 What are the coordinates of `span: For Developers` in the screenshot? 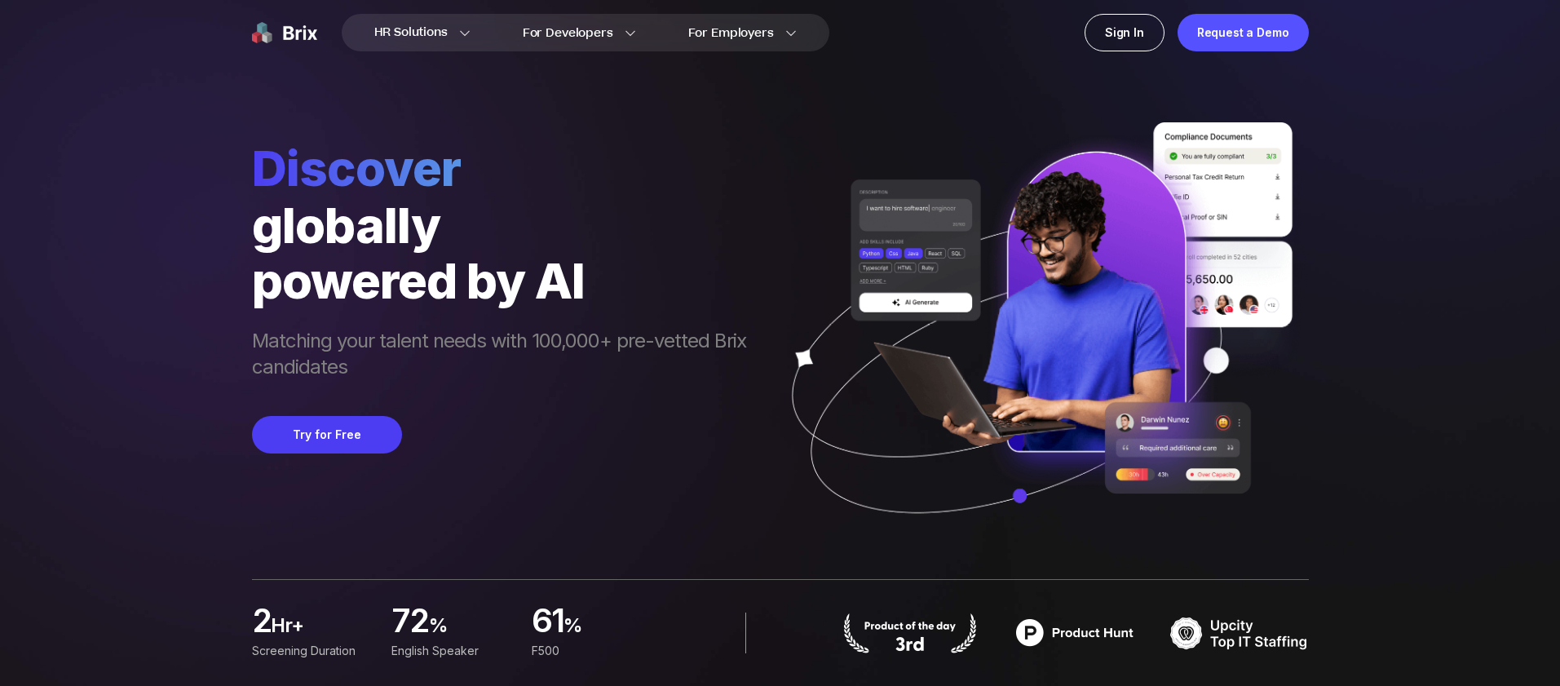 It's located at (568, 33).